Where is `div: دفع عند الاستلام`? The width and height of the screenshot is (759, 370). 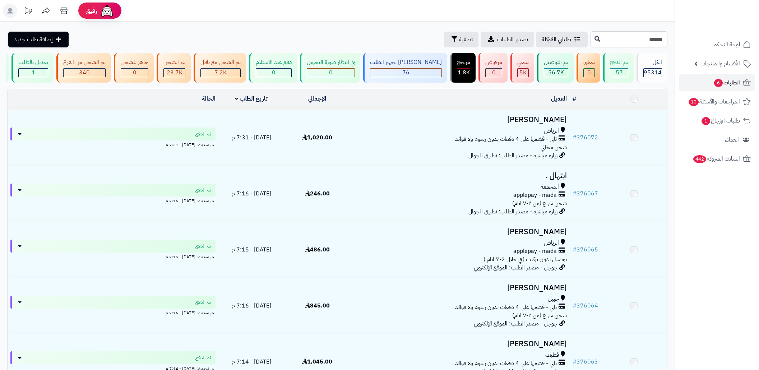
div: دفع عند الاستلام is located at coordinates (274, 62).